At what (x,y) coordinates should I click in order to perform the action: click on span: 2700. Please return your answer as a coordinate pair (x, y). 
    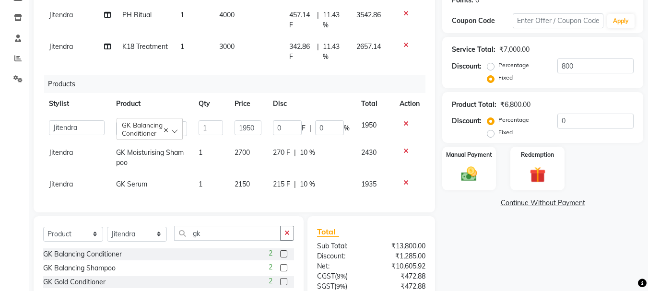
    Looking at the image, I should click on (242, 152).